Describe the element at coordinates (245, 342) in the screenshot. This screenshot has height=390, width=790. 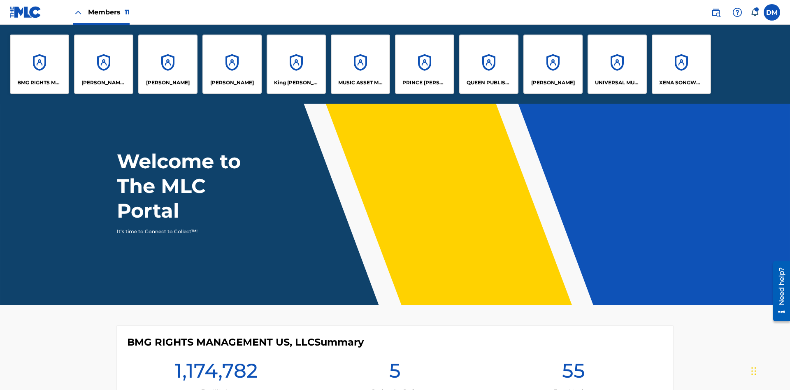
I see `h4: BMG RIGHTS MANAGEMENT US, LLC` at that location.